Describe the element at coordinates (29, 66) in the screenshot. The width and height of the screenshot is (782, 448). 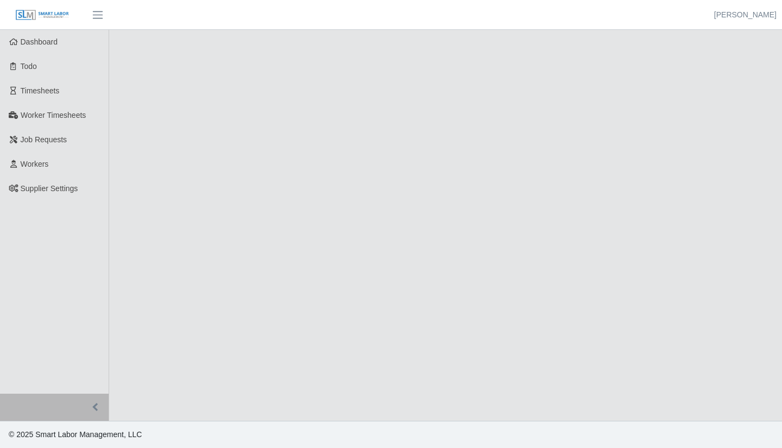
I see `span: Todo` at that location.